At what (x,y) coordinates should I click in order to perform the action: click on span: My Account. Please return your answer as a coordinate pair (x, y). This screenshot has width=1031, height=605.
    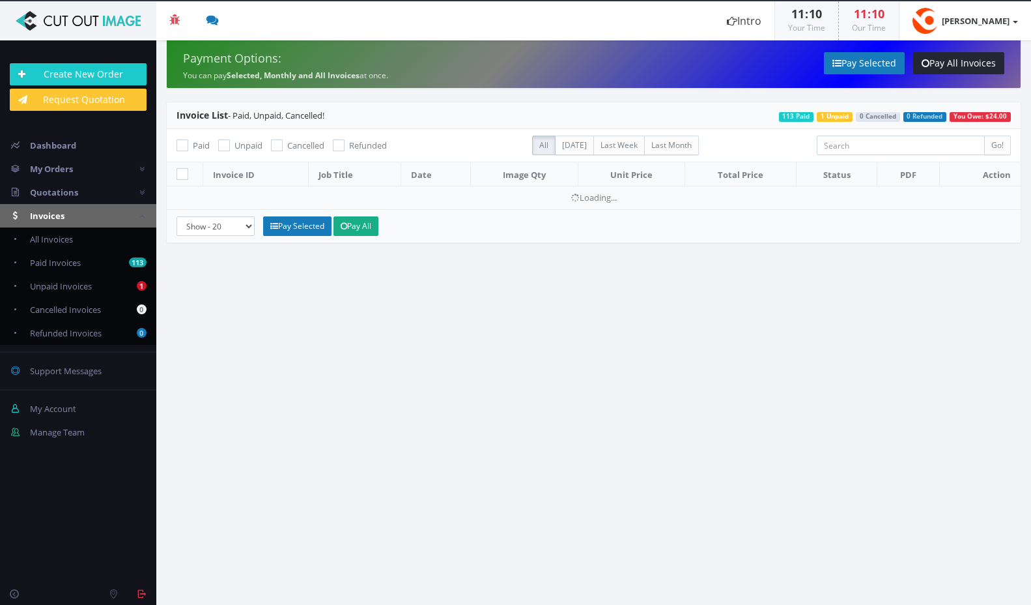
    Looking at the image, I should click on (53, 409).